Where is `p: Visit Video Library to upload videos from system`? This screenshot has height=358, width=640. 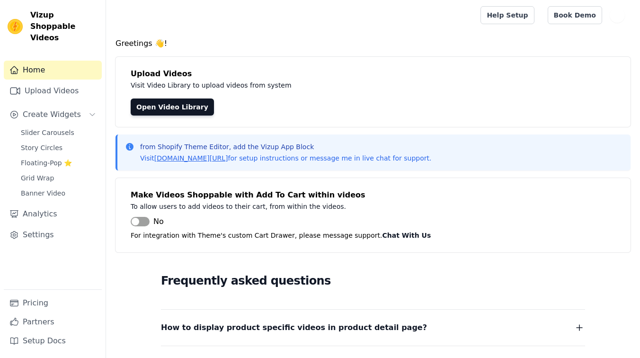 p: Visit Video Library to upload videos from system is located at coordinates (343, 85).